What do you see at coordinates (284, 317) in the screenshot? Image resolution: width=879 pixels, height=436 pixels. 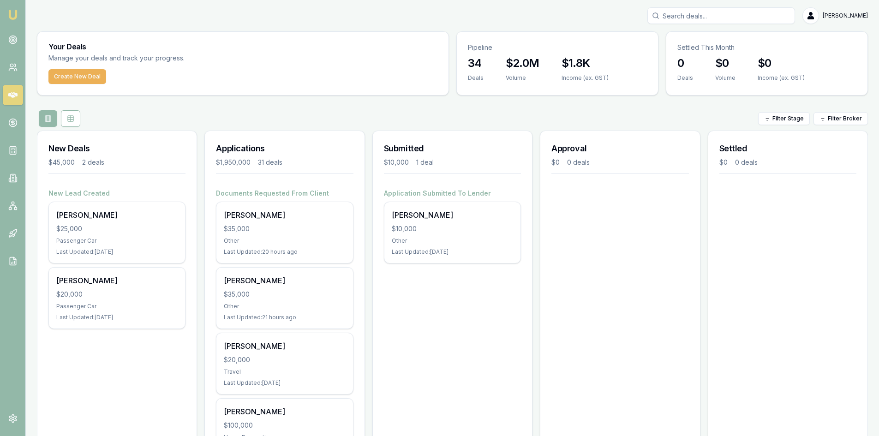 I see `div: Last Updated: 21 hours ago` at bounding box center [284, 317].